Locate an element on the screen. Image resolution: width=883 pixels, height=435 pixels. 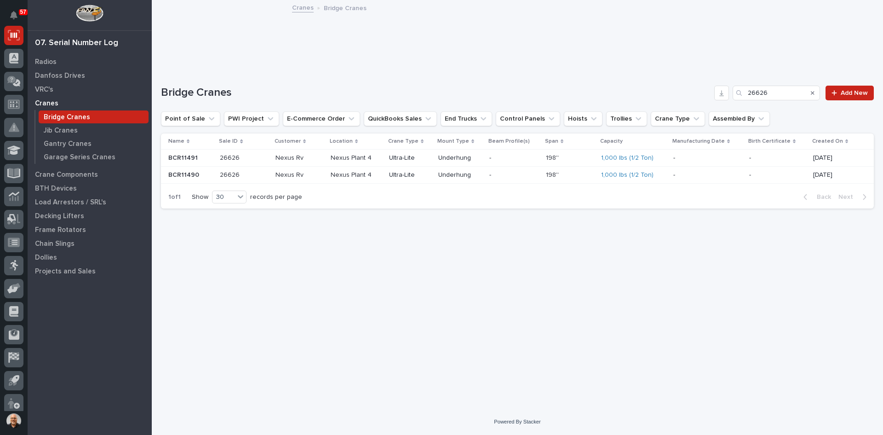
a: BTH Devices is located at coordinates (90, 188).